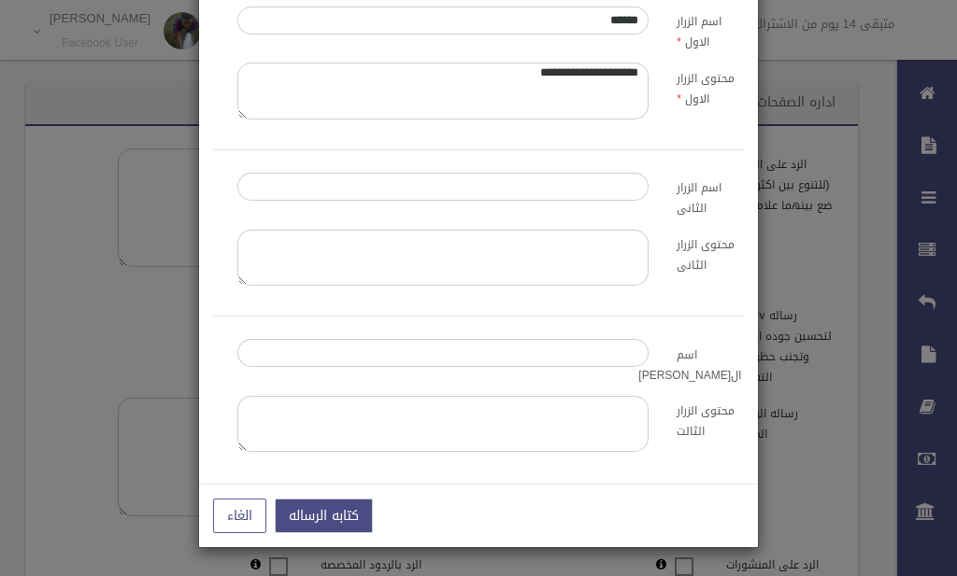  I want to click on label: محتوى الزرار الثالت, so click(708, 419).